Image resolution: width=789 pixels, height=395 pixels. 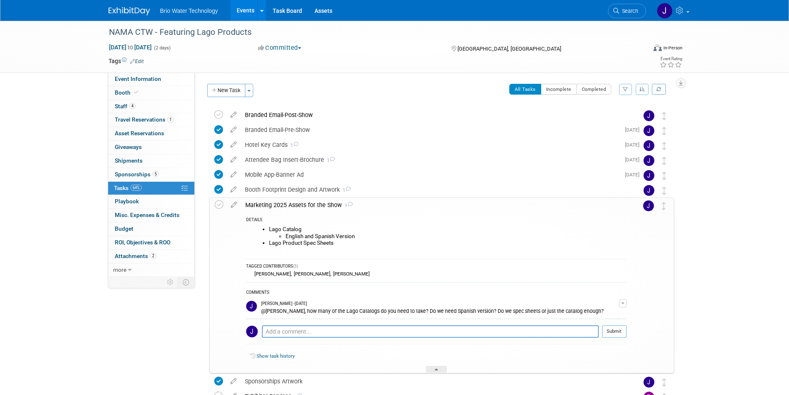 I want to click on a: Show task history, so click(x=276, y=356).